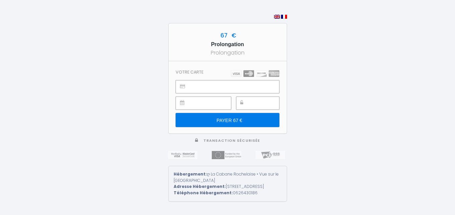 Image resolution: width=455 pixels, height=215 pixels. I want to click on h3: Votre carte, so click(189, 72).